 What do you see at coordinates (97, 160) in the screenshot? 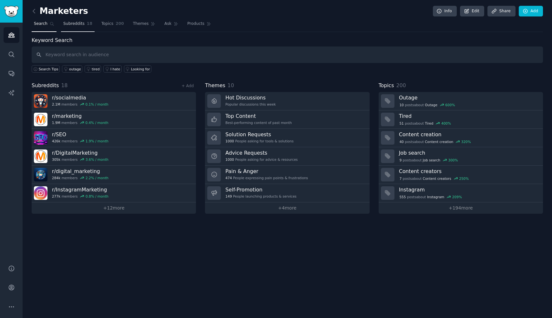
I see `div: 3.6 % / month` at bounding box center [97, 160].